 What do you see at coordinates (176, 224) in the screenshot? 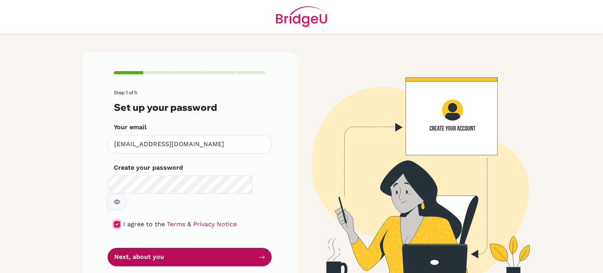
I see `a: Terms` at bounding box center [176, 224].